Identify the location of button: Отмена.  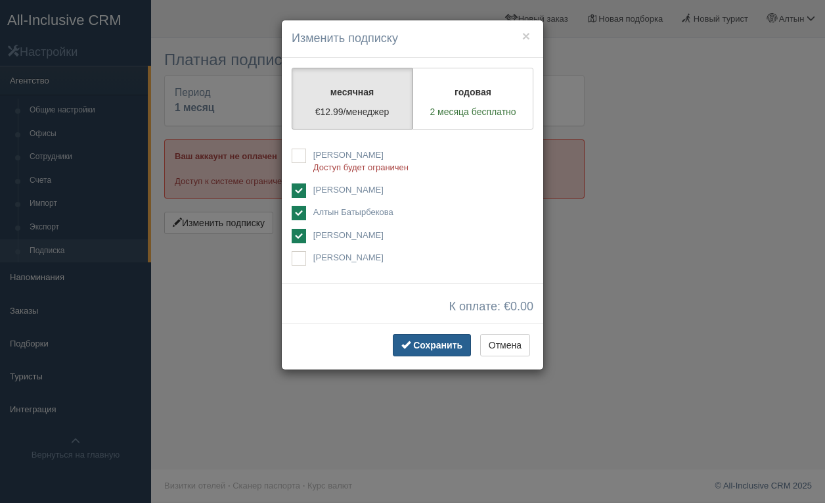
(505, 345).